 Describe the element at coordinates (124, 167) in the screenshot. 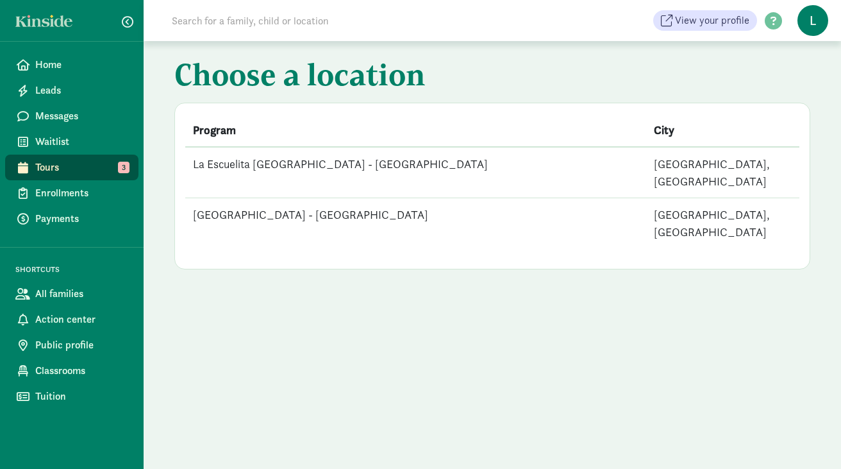

I see `span: 3` at that location.